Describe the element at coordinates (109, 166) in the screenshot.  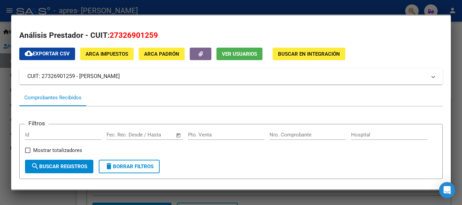
I see `mat-icon: delete` at that location.